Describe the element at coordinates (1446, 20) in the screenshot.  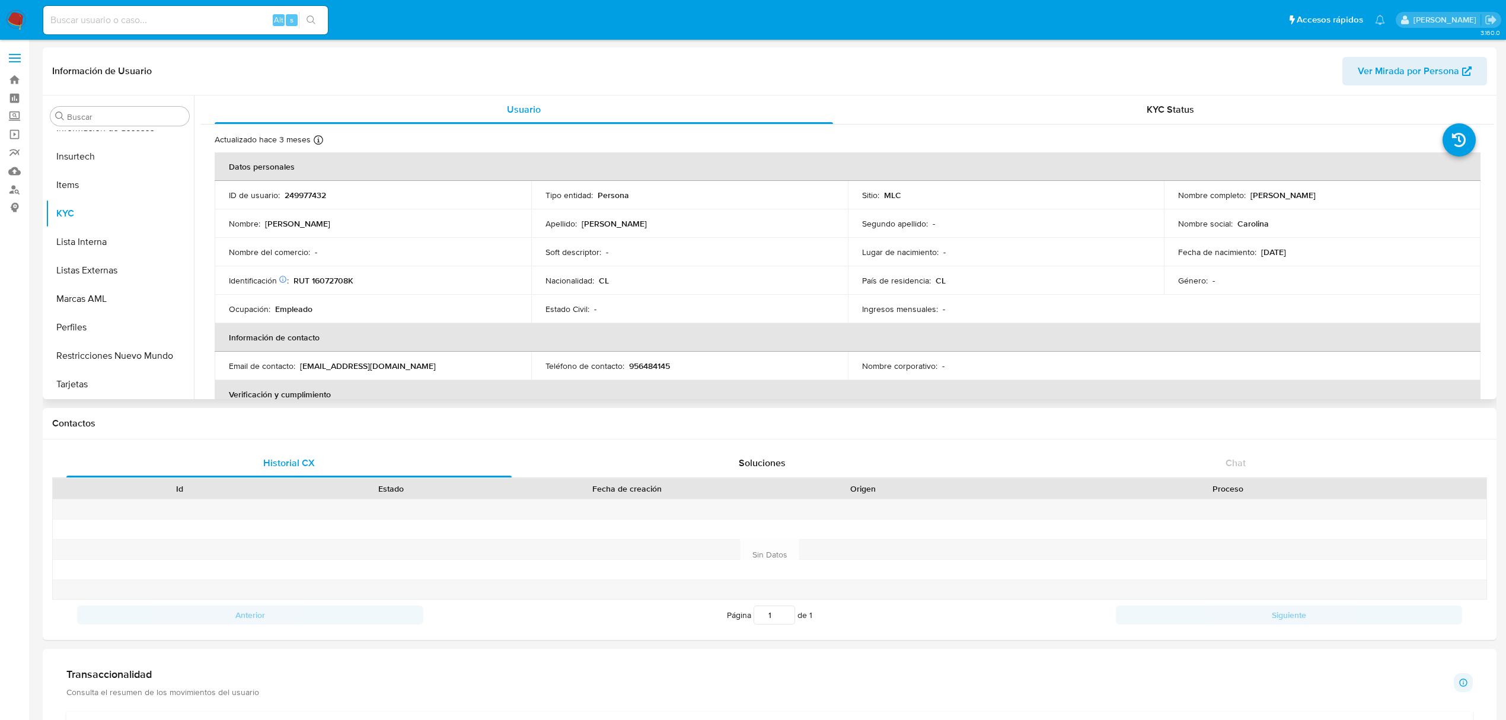
I see `p: aline.magdaleno@mercadolibre.com` at that location.